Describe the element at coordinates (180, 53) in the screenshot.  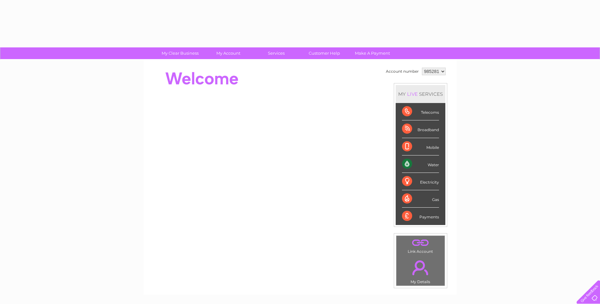
I see `a: My Clear Business` at that location.